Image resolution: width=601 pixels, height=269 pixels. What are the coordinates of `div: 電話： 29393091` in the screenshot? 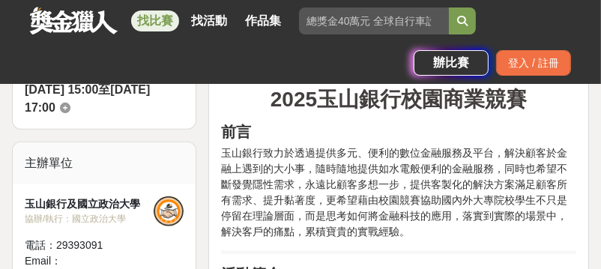 It's located at (89, 245).